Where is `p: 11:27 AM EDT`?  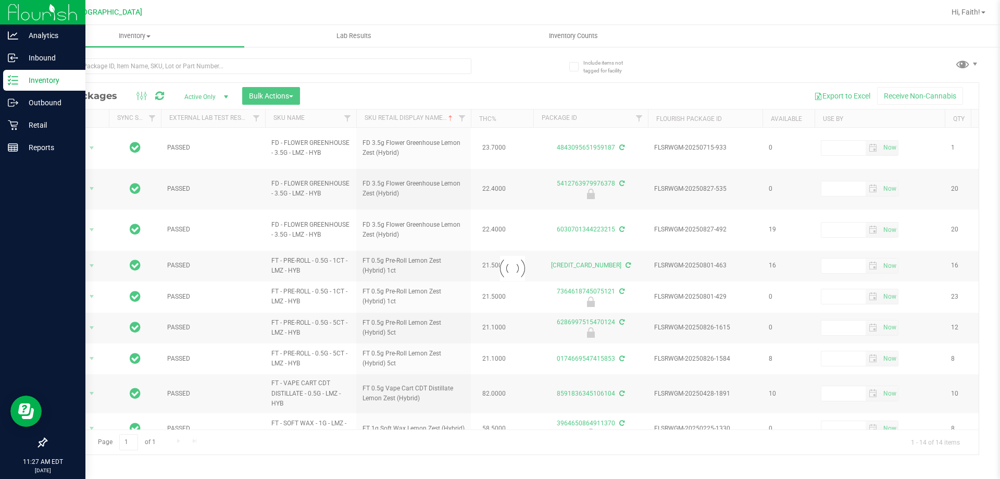
p: 11:27 AM EDT is located at coordinates (43, 462).